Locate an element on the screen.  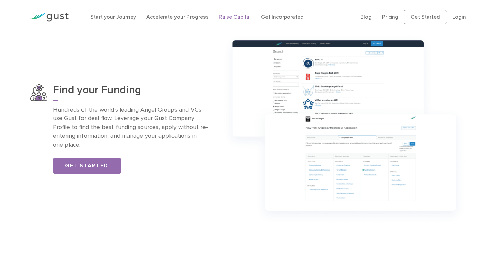
a: Accelerate your Progress is located at coordinates (177, 17).